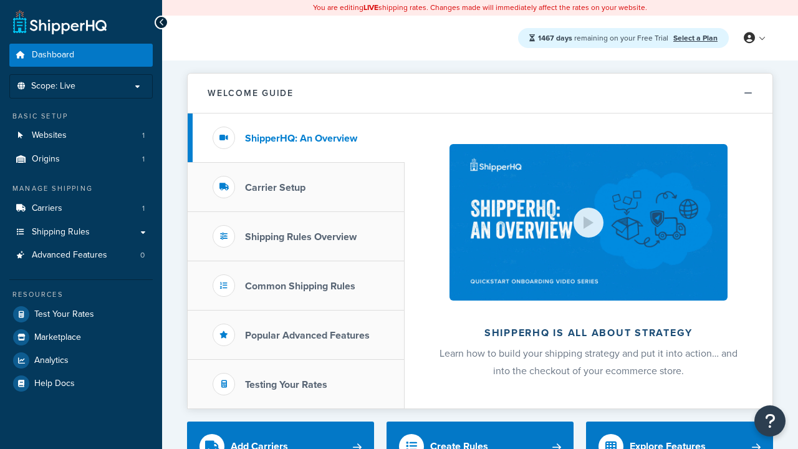 The height and width of the screenshot is (449, 798). Describe the element at coordinates (46, 159) in the screenshot. I see `span: Origins` at that location.